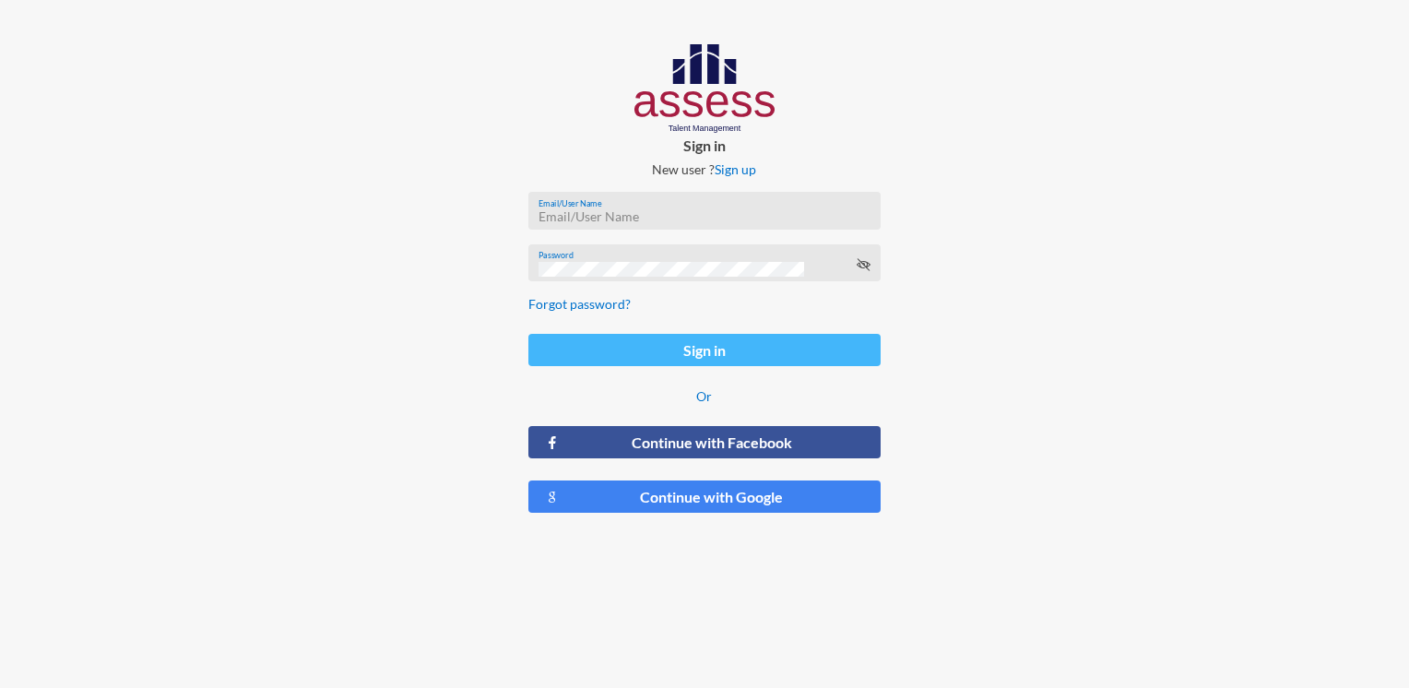 The height and width of the screenshot is (688, 1409). What do you see at coordinates (703, 442) in the screenshot?
I see `button: Continue with Facebook` at bounding box center [703, 442].